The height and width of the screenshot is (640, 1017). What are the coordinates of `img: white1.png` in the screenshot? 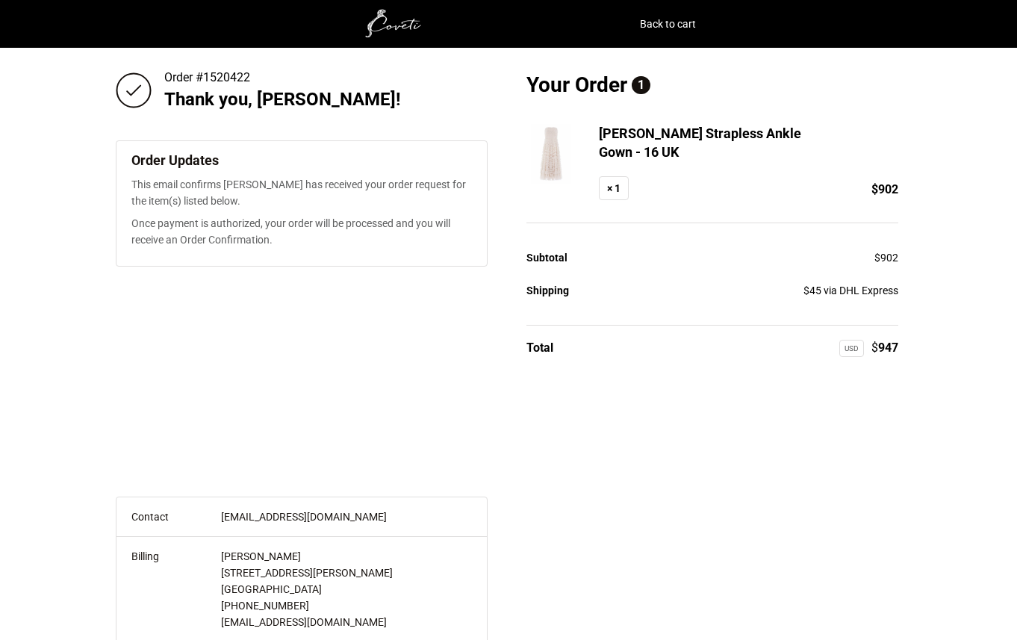 It's located at (396, 24).